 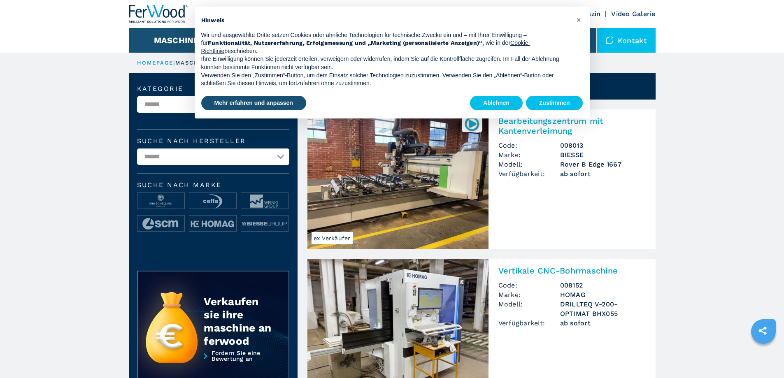 What do you see at coordinates (155, 63) in the screenshot?
I see `a: HOMEPAGE` at bounding box center [155, 63].